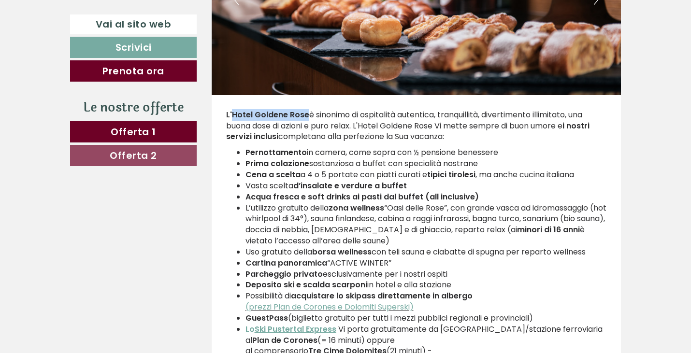 Image resolution: width=691 pixels, height=353 pixels. What do you see at coordinates (295, 329) in the screenshot?
I see `u: Ski Pustertal Express` at bounding box center [295, 329].